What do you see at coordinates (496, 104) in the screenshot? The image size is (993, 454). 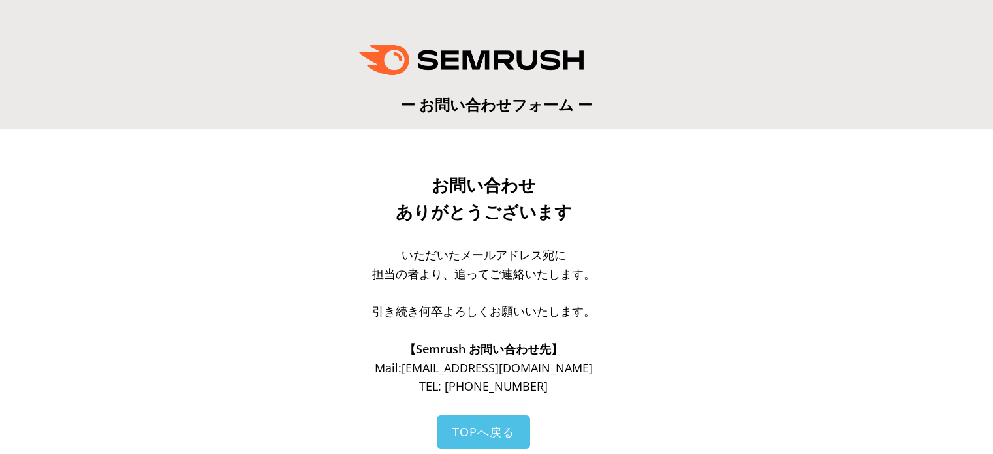 I see `span: ー お問い合わせフォーム ー` at bounding box center [496, 104].